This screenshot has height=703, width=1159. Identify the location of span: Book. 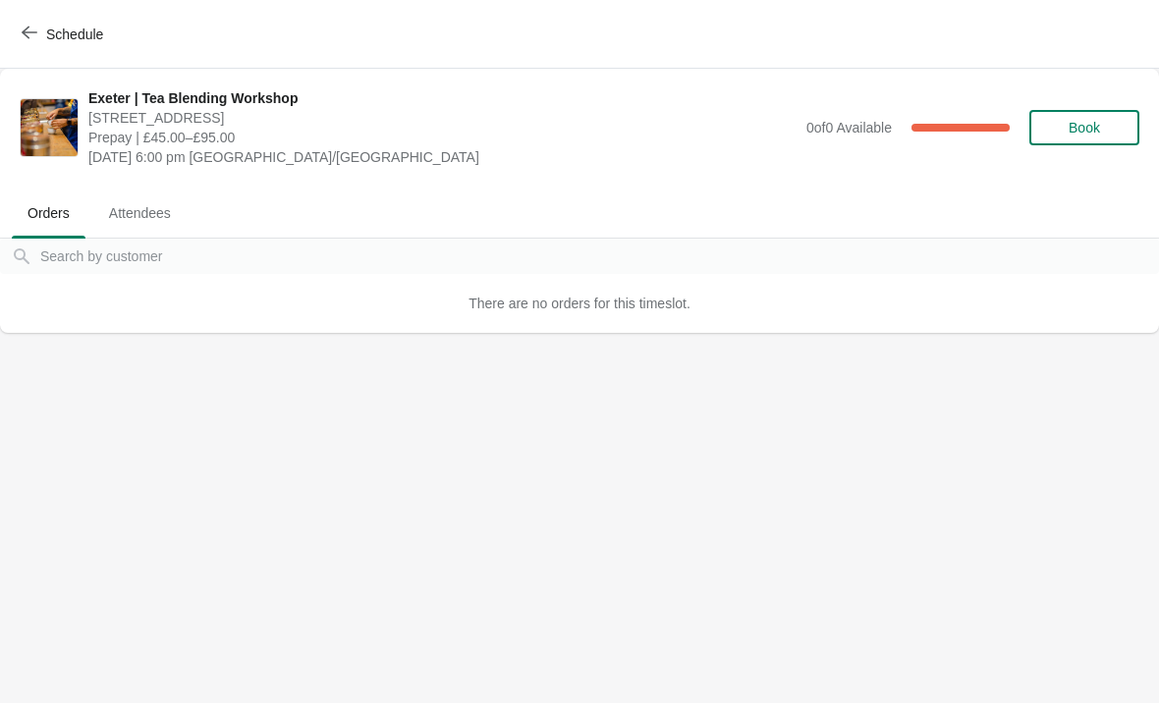
(1084, 128).